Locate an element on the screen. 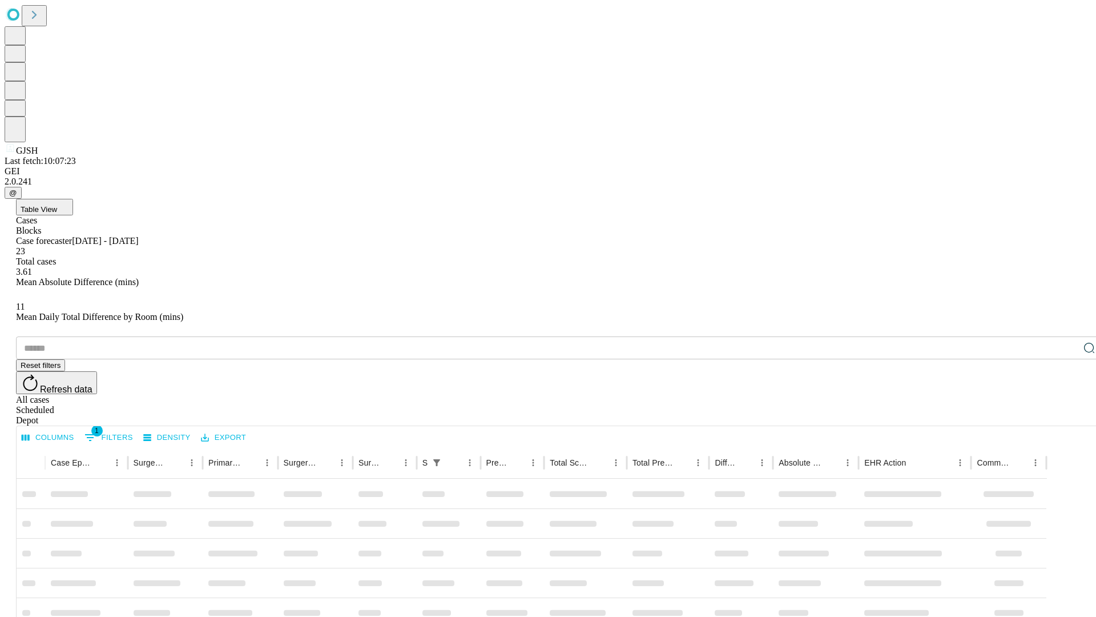 This screenshot has height=617, width=1096. button: Select columns is located at coordinates (48, 437).